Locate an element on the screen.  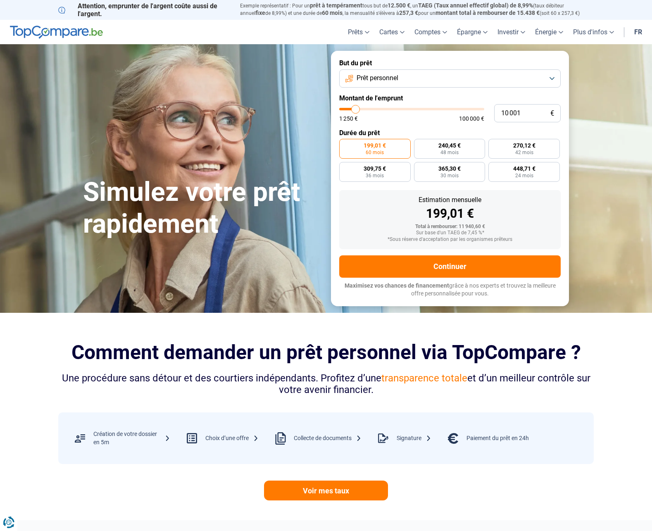
span: 270,12 € is located at coordinates (524, 145).